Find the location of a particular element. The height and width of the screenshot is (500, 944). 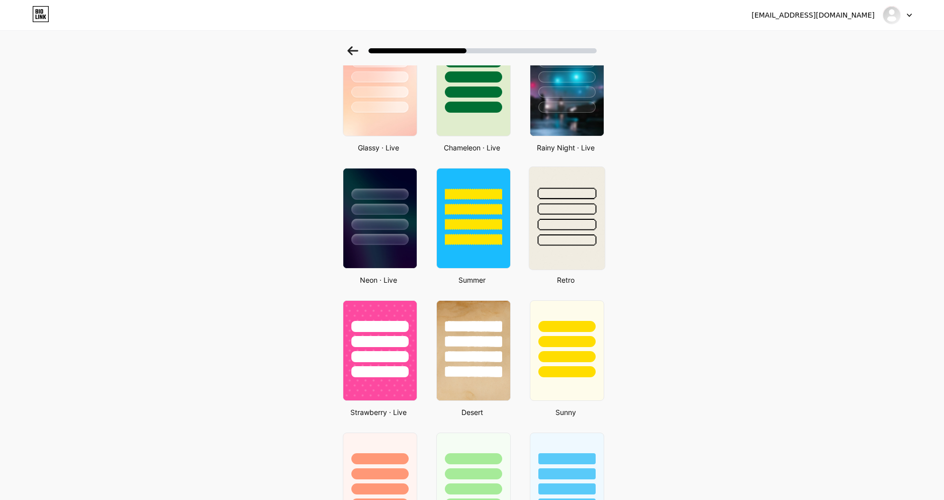

div: Retro is located at coordinates (566, 280).